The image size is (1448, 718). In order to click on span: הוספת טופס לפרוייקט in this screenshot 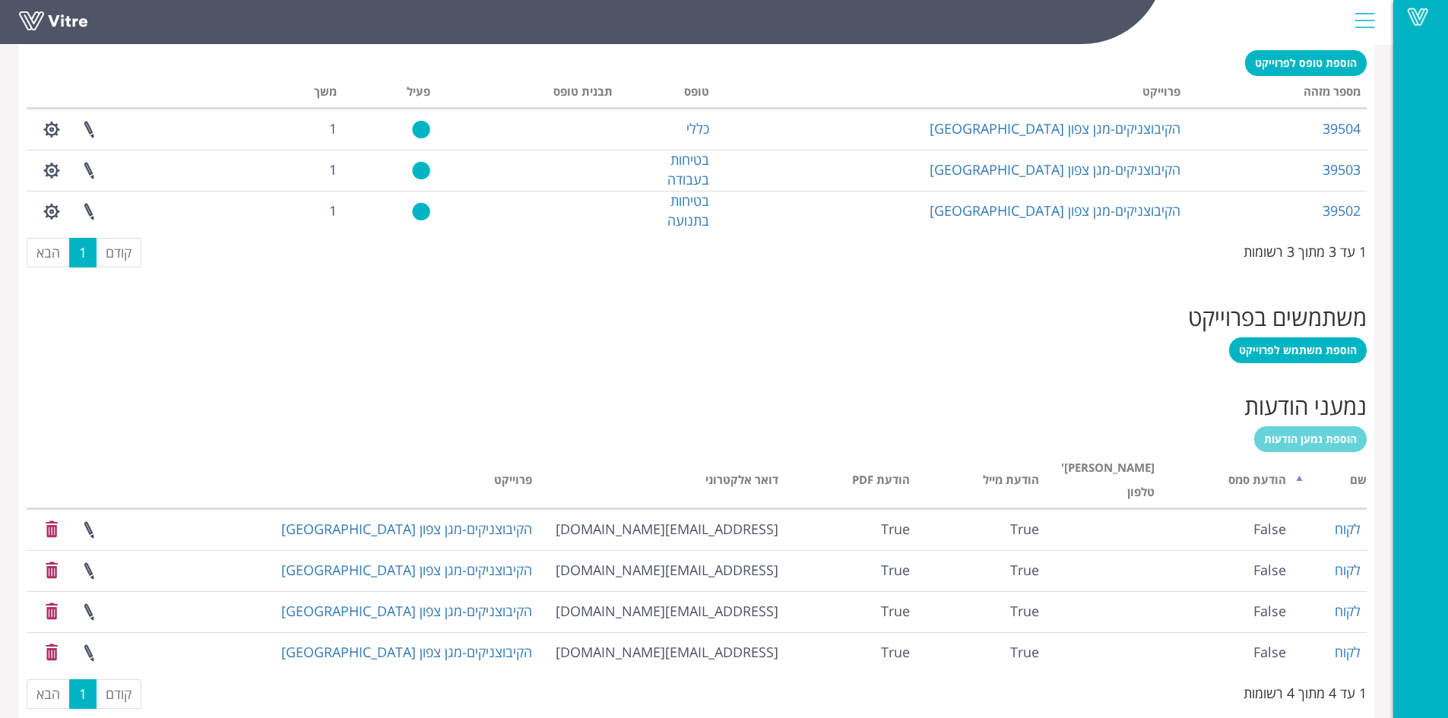, I will do `click(1305, 62)`.